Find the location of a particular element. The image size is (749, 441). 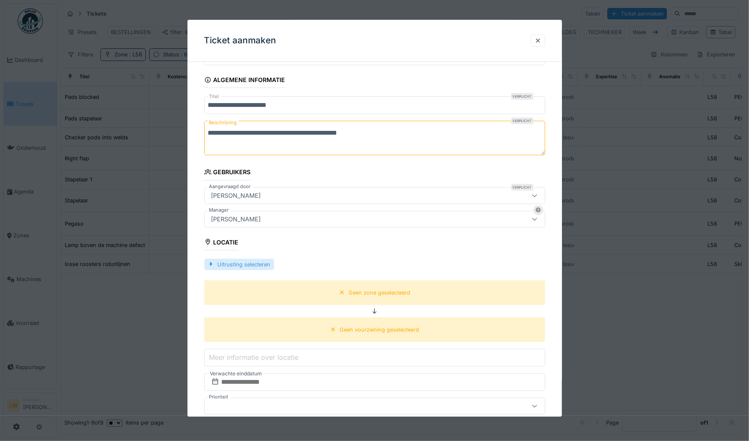

label: Beschrijving is located at coordinates (223, 122).